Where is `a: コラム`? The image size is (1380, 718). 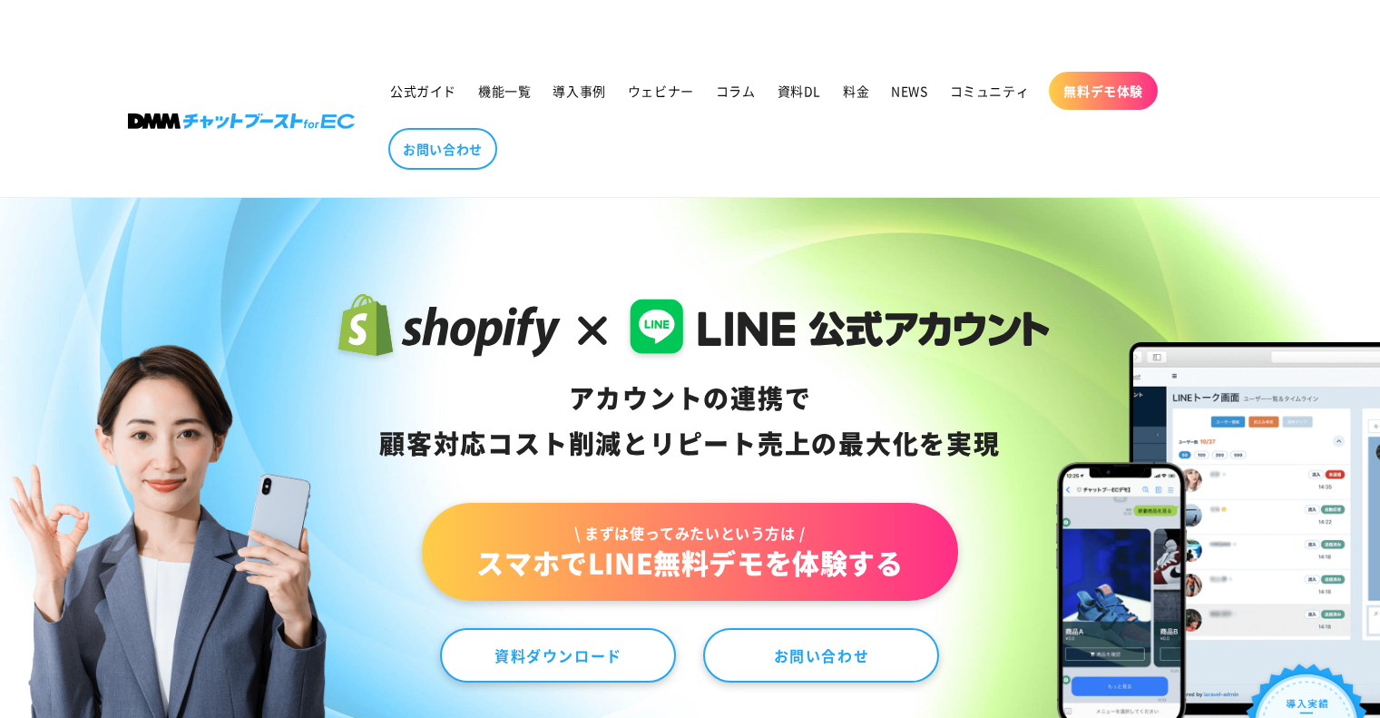 a: コラム is located at coordinates (736, 91).